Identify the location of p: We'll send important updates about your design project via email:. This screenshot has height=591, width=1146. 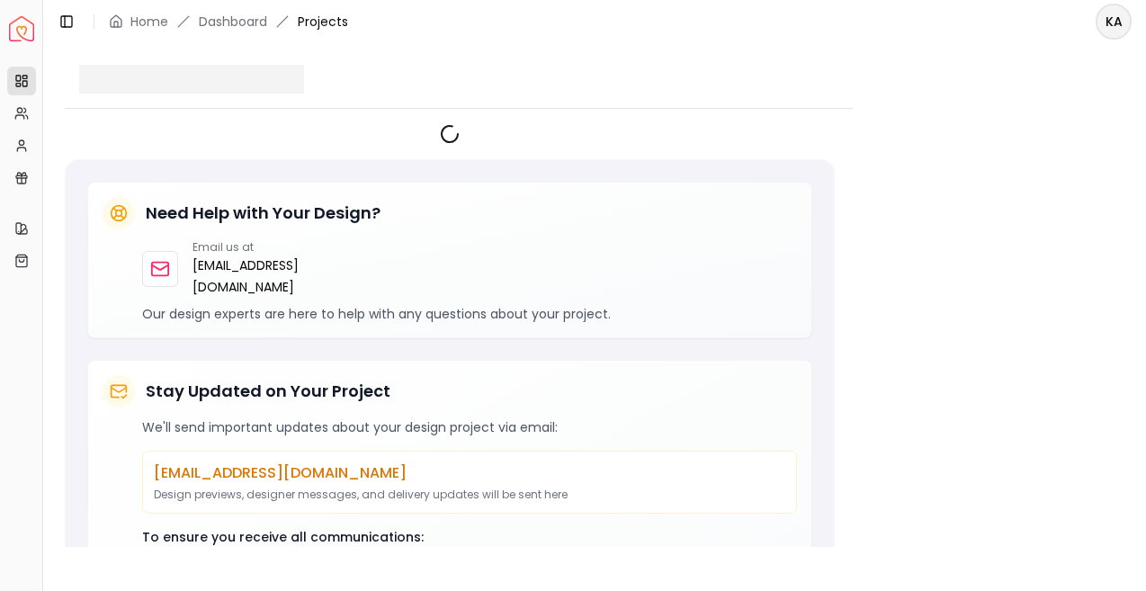
(470, 427).